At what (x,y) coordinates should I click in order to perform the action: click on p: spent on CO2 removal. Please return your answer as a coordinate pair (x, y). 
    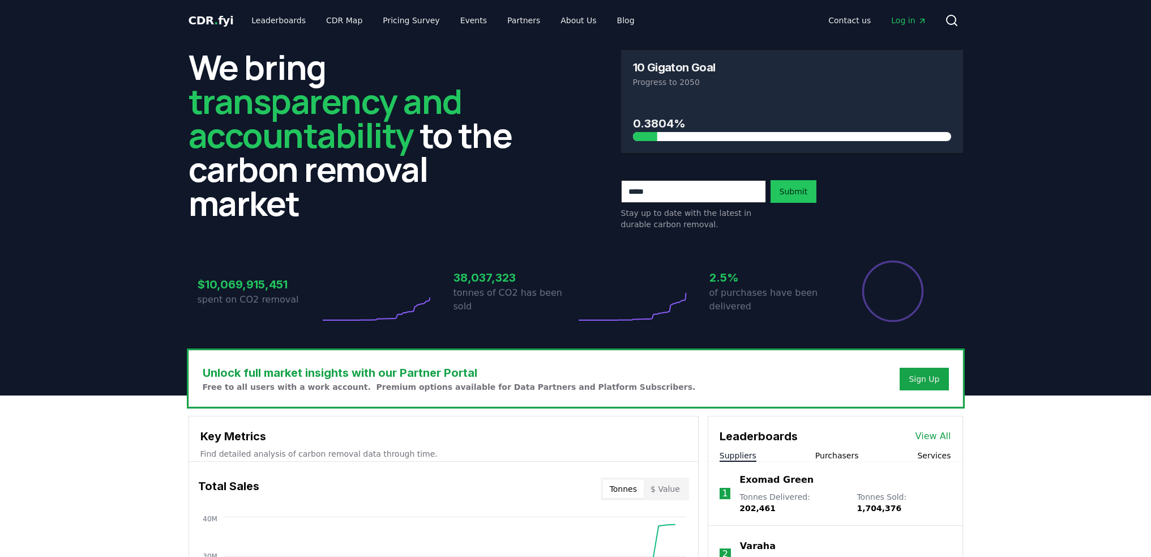
    Looking at the image, I should click on (259, 300).